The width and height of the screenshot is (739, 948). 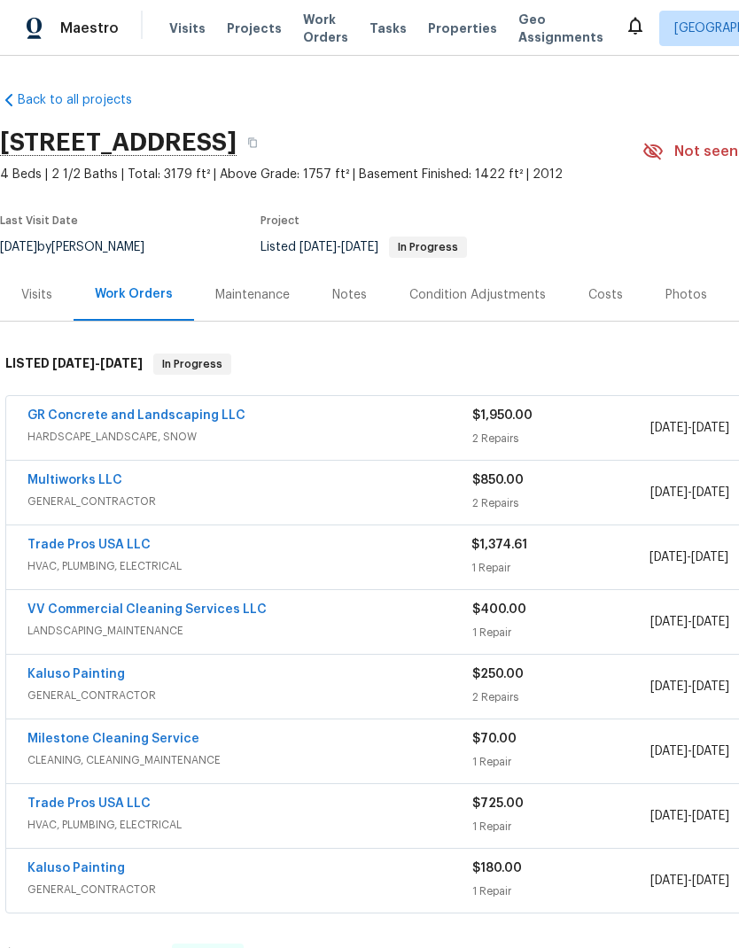 What do you see at coordinates (605, 295) in the screenshot?
I see `div: Costs` at bounding box center [605, 295].